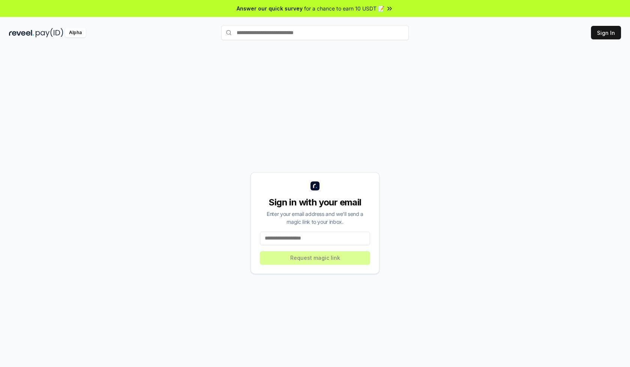 This screenshot has width=630, height=367. Describe the element at coordinates (315, 186) in the screenshot. I see `img: logo_small` at that location.